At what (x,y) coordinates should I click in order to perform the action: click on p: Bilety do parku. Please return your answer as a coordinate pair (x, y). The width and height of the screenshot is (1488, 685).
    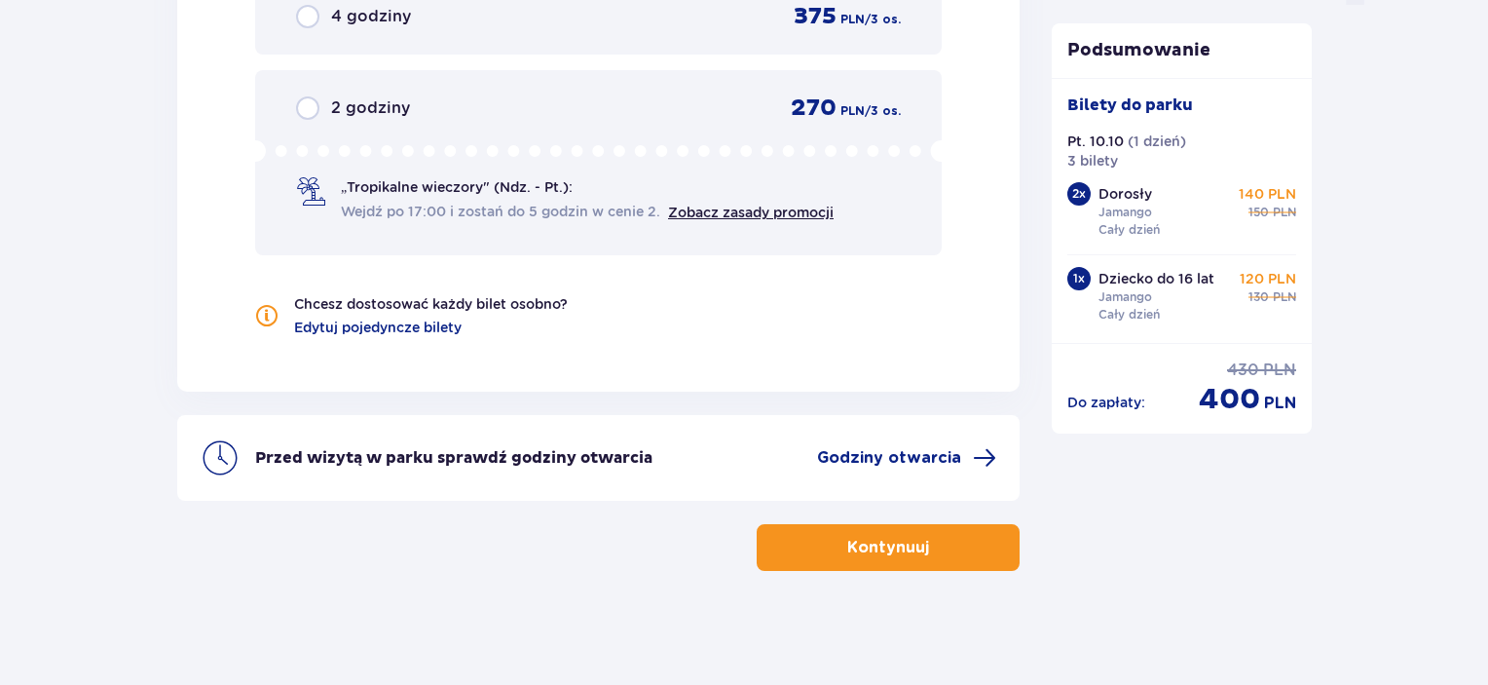
    Looking at the image, I should click on (1130, 105).